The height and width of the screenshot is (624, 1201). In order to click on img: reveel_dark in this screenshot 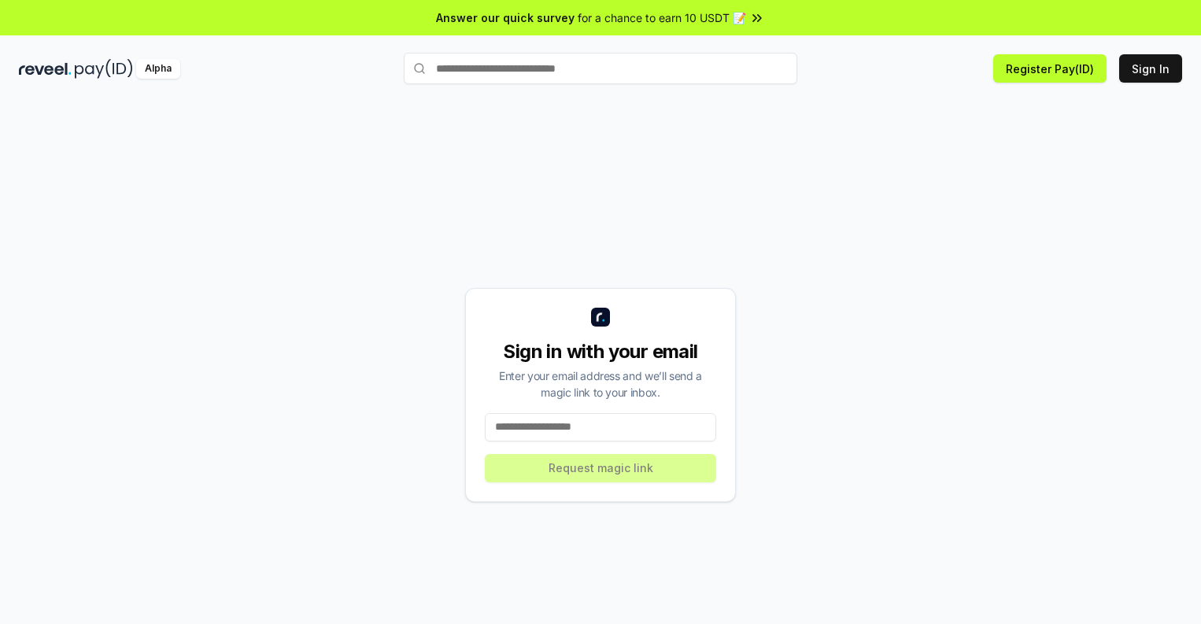, I will do `click(45, 68)`.